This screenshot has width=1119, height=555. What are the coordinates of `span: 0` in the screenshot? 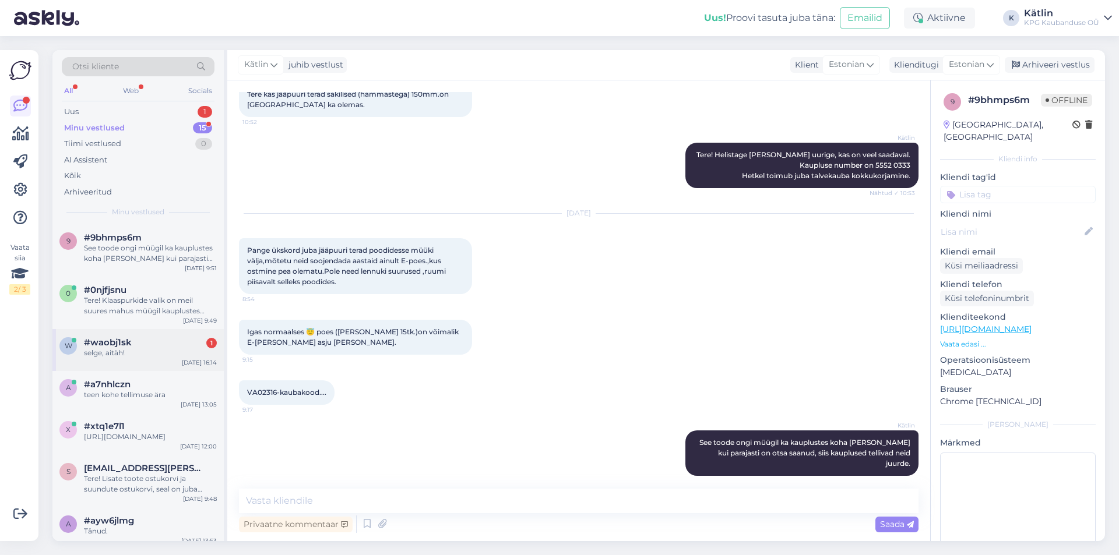 It's located at (68, 293).